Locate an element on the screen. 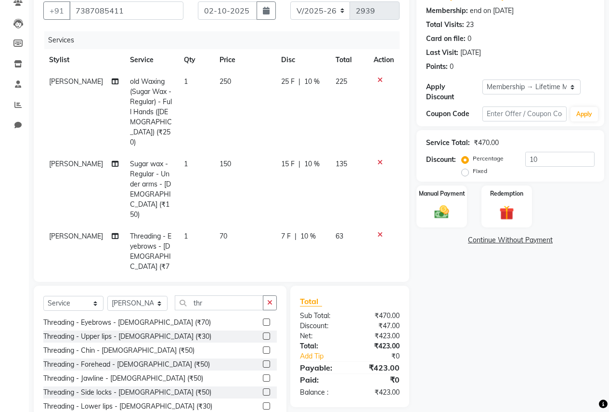 This screenshot has width=609, height=412. button: Apply is located at coordinates (584, 114).